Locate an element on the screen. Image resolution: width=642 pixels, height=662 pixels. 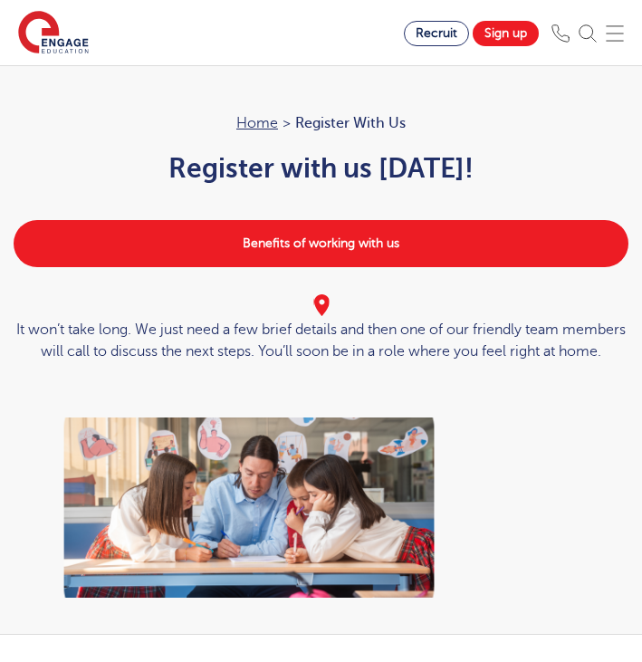
img: Phone is located at coordinates (561, 34).